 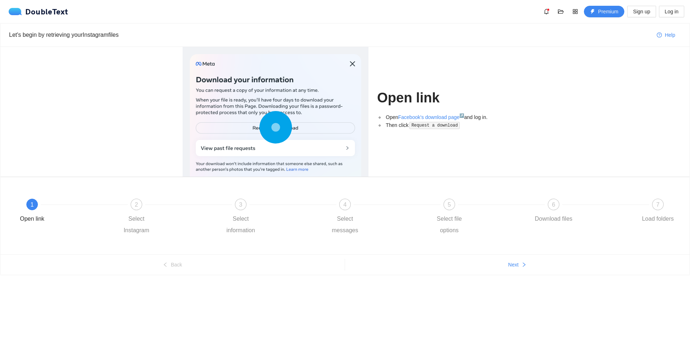 I want to click on img: logo, so click(x=17, y=12).